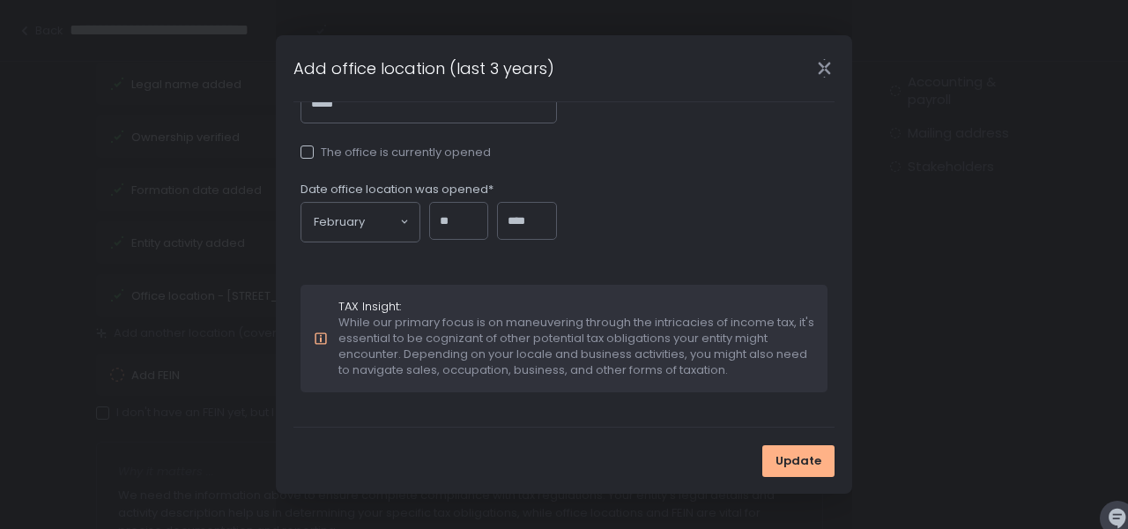 The height and width of the screenshot is (529, 1128). What do you see at coordinates (382, 222) in the screenshot?
I see `input: Search for option` at bounding box center [382, 222].